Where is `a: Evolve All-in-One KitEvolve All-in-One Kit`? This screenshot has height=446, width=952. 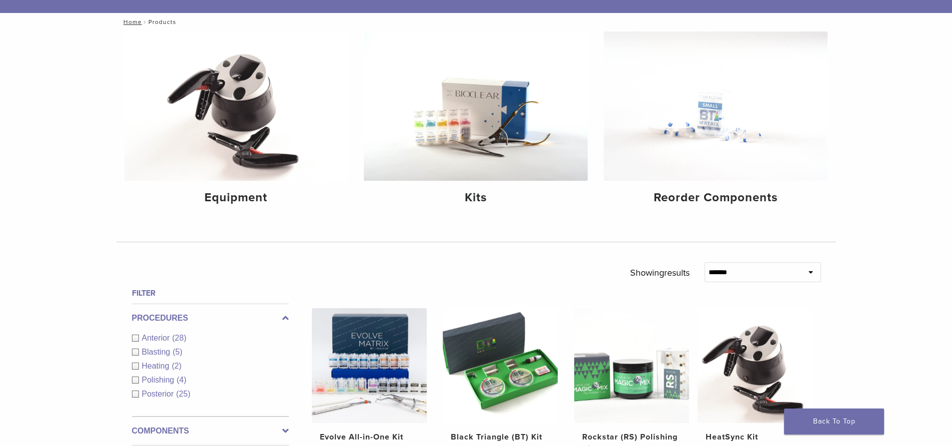 a: Evolve All-in-One KitEvolve All-in-One Kit is located at coordinates (369, 376).